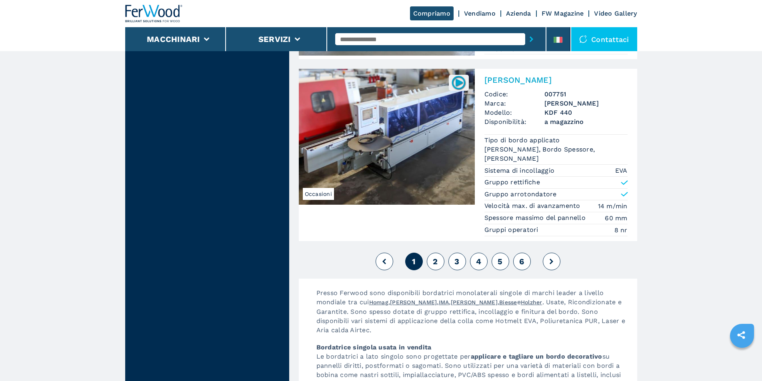 The width and height of the screenshot is (762, 381). I want to click on button: 6, so click(522, 262).